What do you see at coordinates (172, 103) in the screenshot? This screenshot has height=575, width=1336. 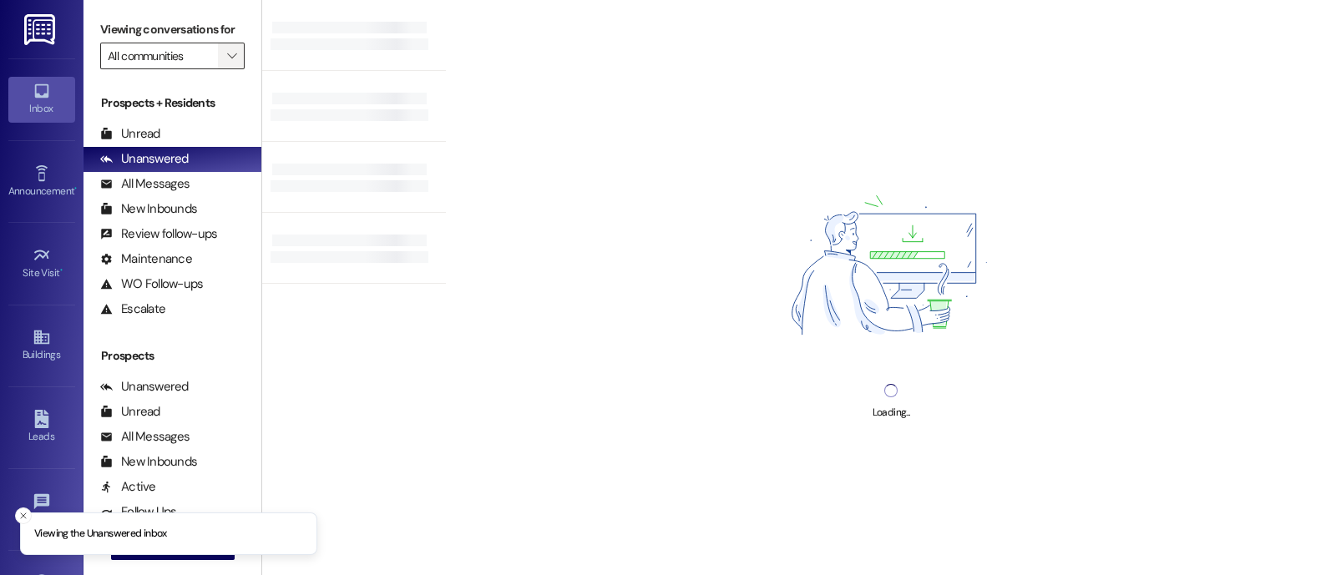 I see `div: Prospects + Residents` at bounding box center [172, 103].